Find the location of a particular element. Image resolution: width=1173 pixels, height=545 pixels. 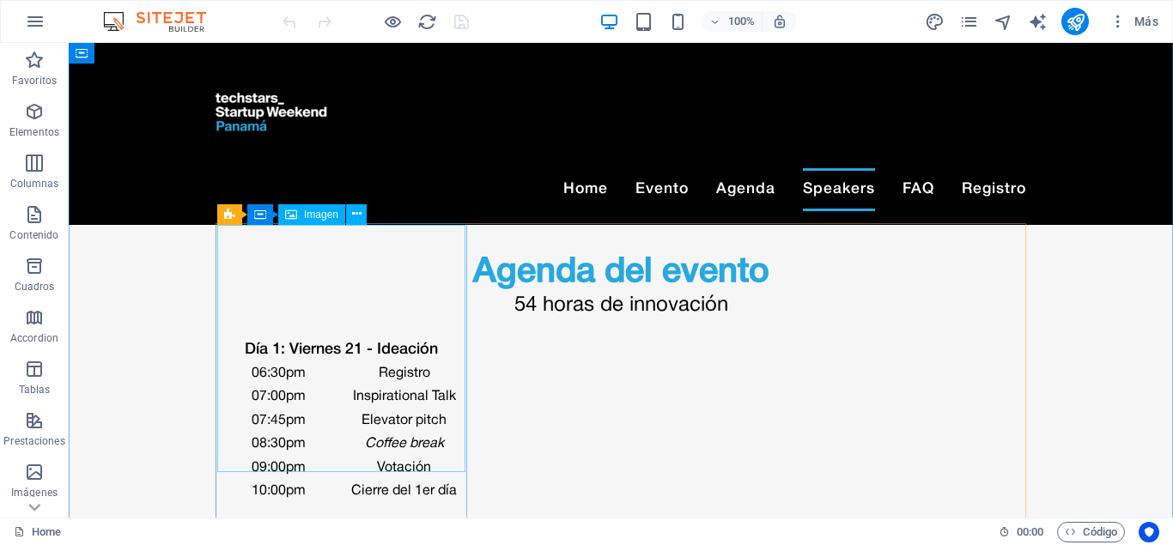

p: Columnas is located at coordinates (34, 184).